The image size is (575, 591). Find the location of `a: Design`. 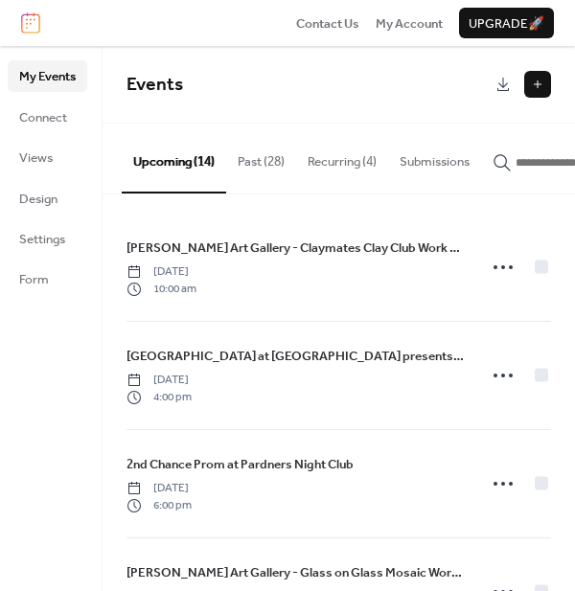

a: Design is located at coordinates (47, 198).